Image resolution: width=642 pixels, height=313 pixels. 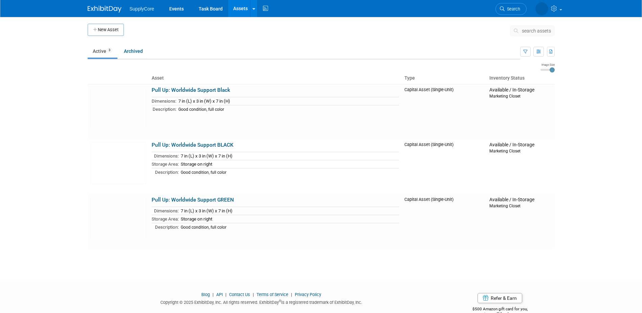 I want to click on button: New Asset, so click(x=106, y=30).